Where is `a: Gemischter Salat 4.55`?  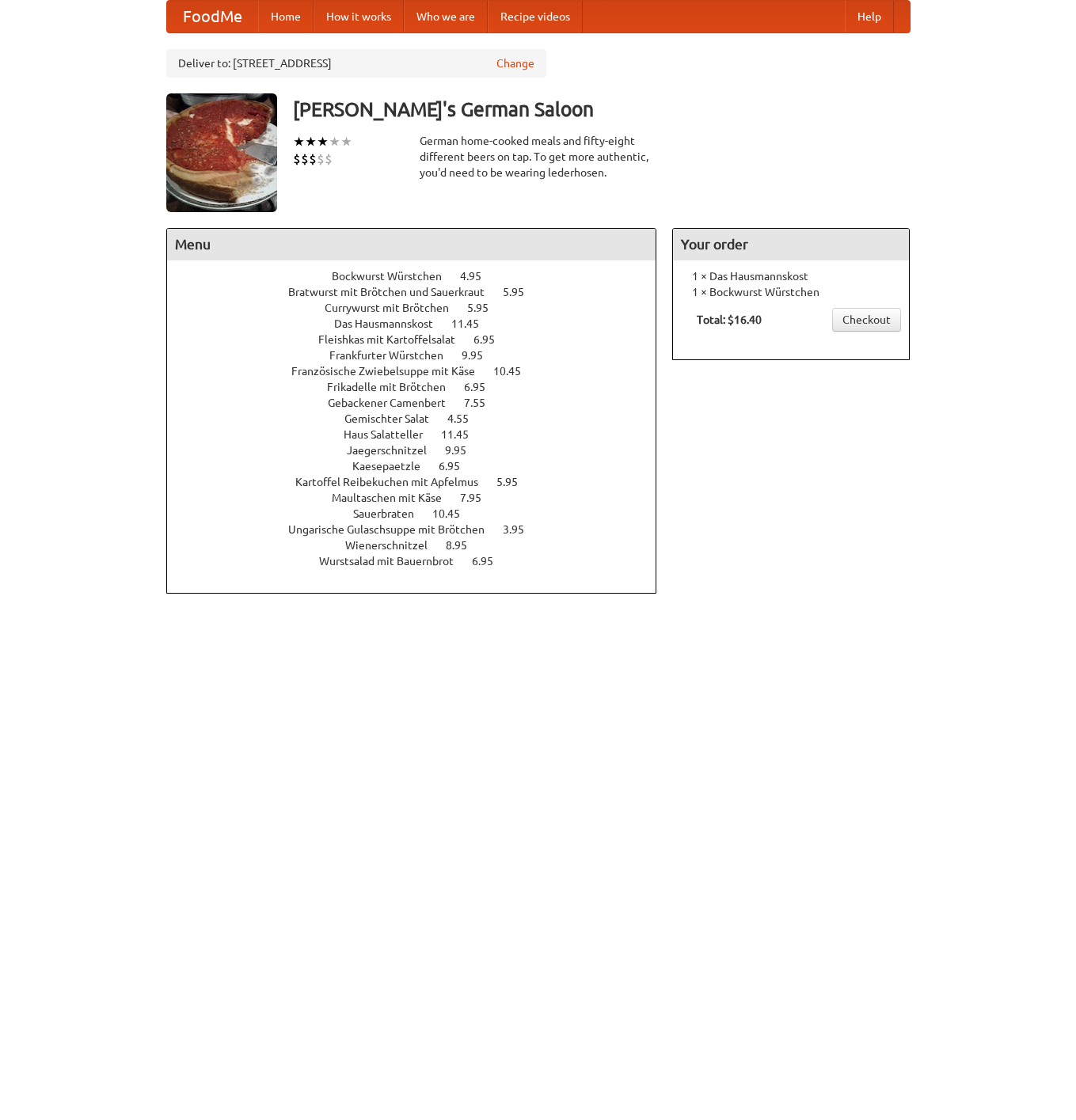
a: Gemischter Salat 4.55 is located at coordinates (421, 419).